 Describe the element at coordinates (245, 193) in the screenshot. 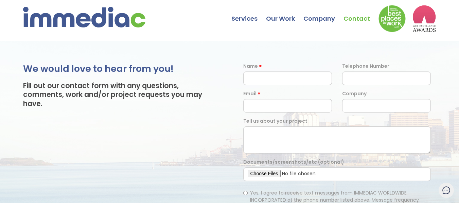

I see `input: Yes, I agree to receive text messages from IMMEDIAC WORLDWIDE INCORPORATED at the phone number li...` at that location.